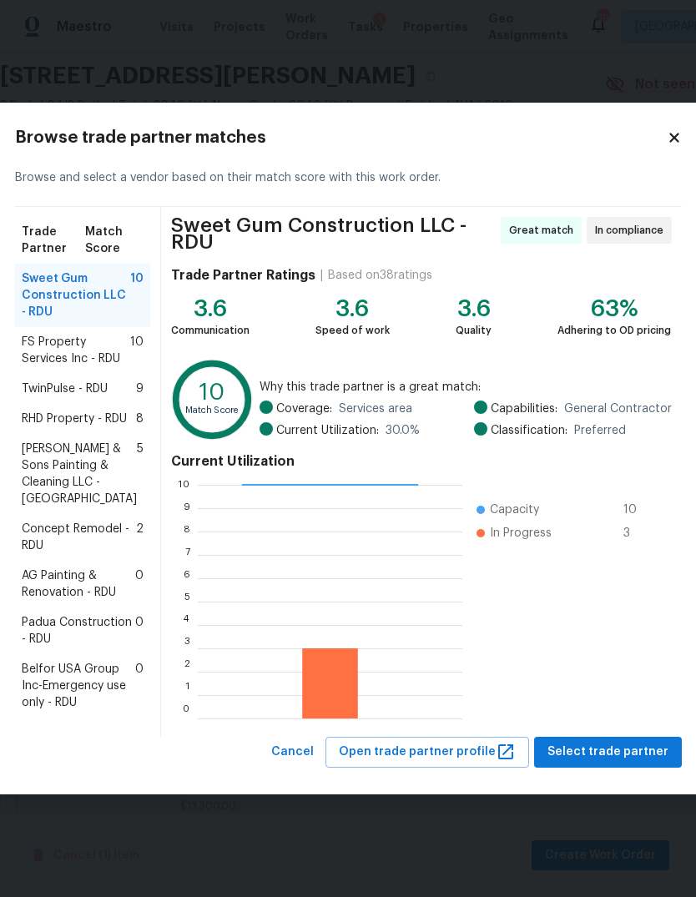 Image resolution: width=696 pixels, height=897 pixels. Describe the element at coordinates (614, 330) in the screenshot. I see `div: Adhering to OD pricing` at that location.